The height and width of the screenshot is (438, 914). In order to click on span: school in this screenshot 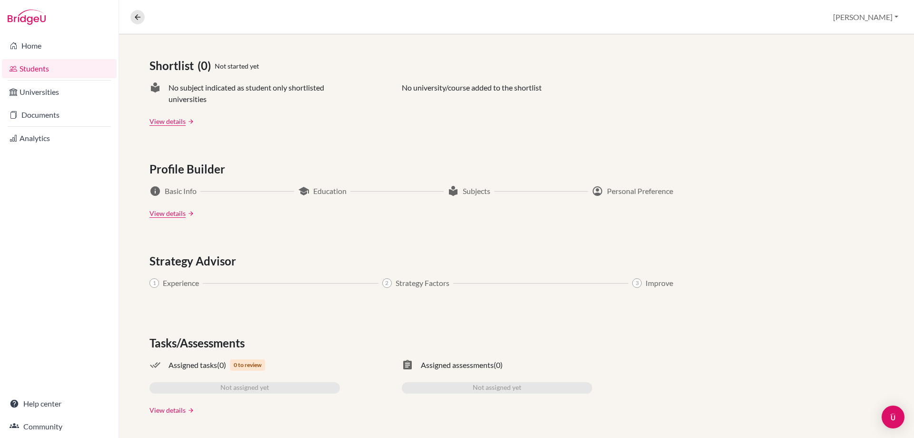, I will do `click(304, 191)`.